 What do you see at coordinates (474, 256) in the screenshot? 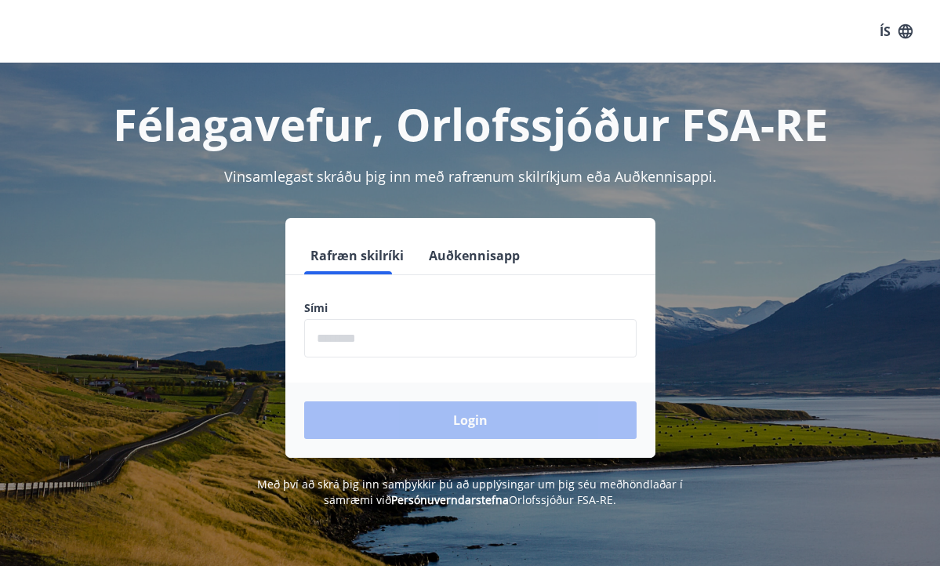
I see `button: Auðkennisapp` at bounding box center [474, 256].